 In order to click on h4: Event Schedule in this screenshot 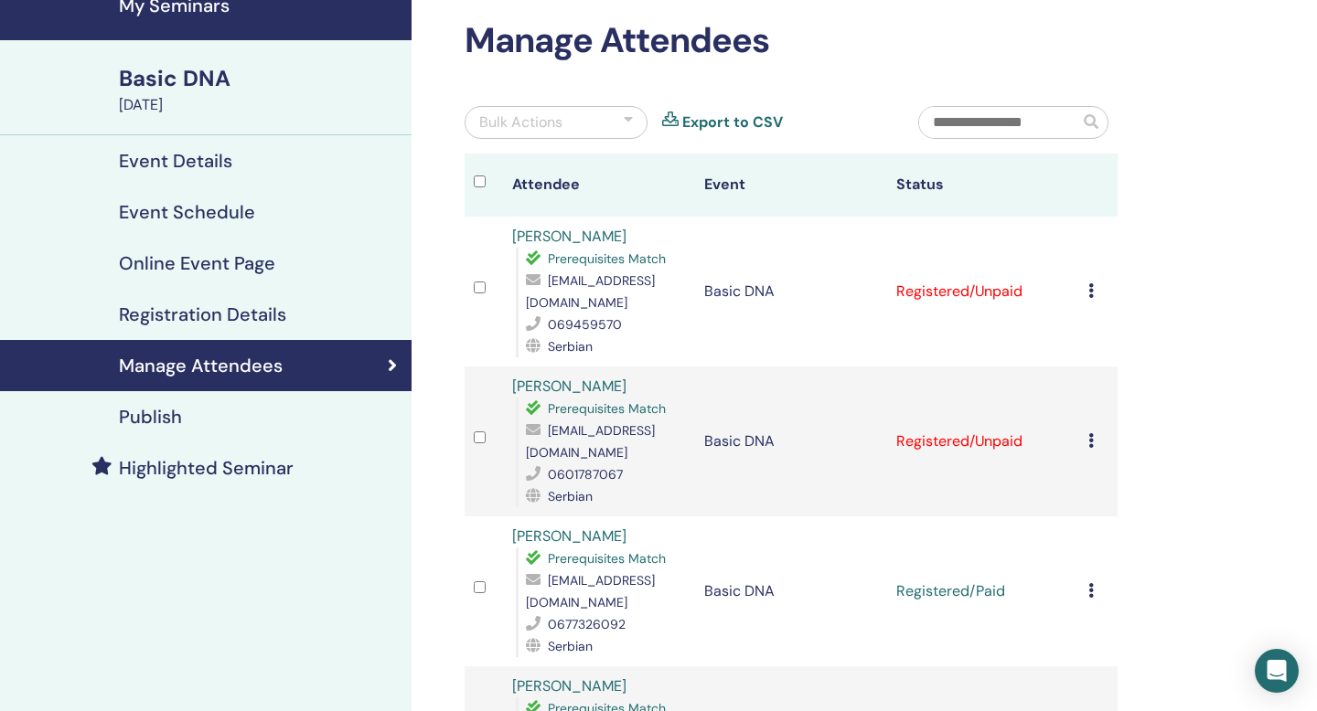, I will do `click(187, 212)`.